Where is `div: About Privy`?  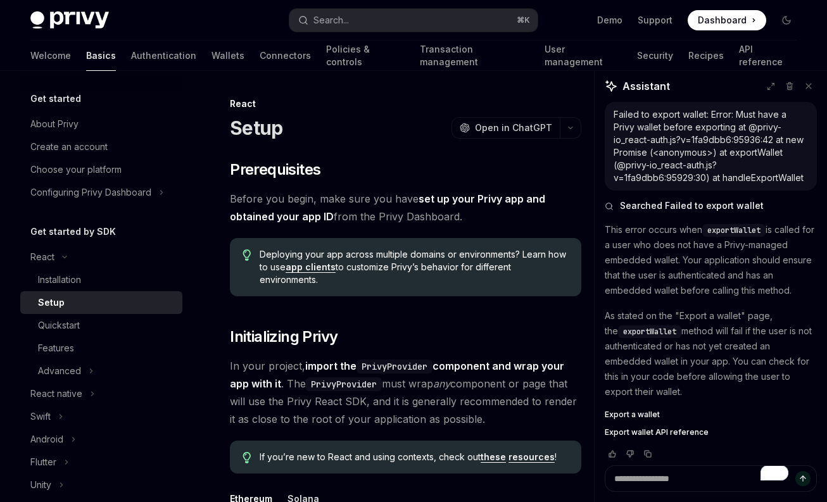
div: About Privy is located at coordinates (54, 124).